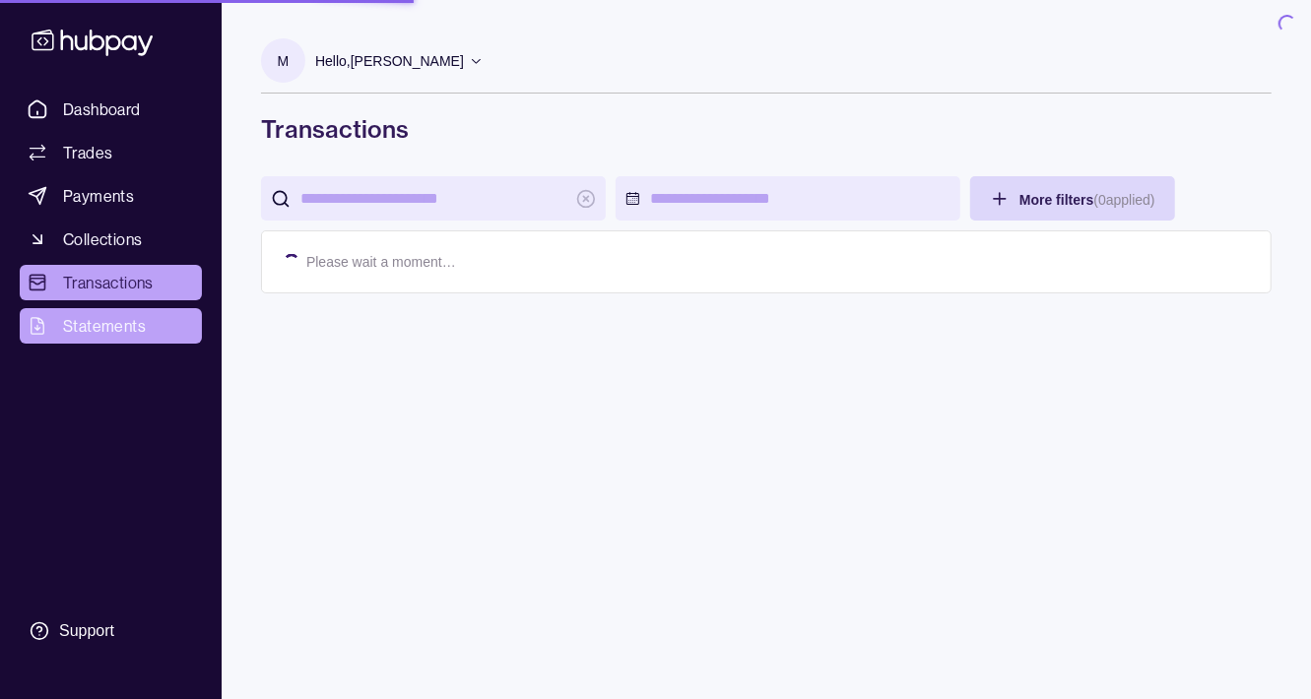 This screenshot has height=699, width=1311. Describe the element at coordinates (108, 283) in the screenshot. I see `span: Transactions` at that location.